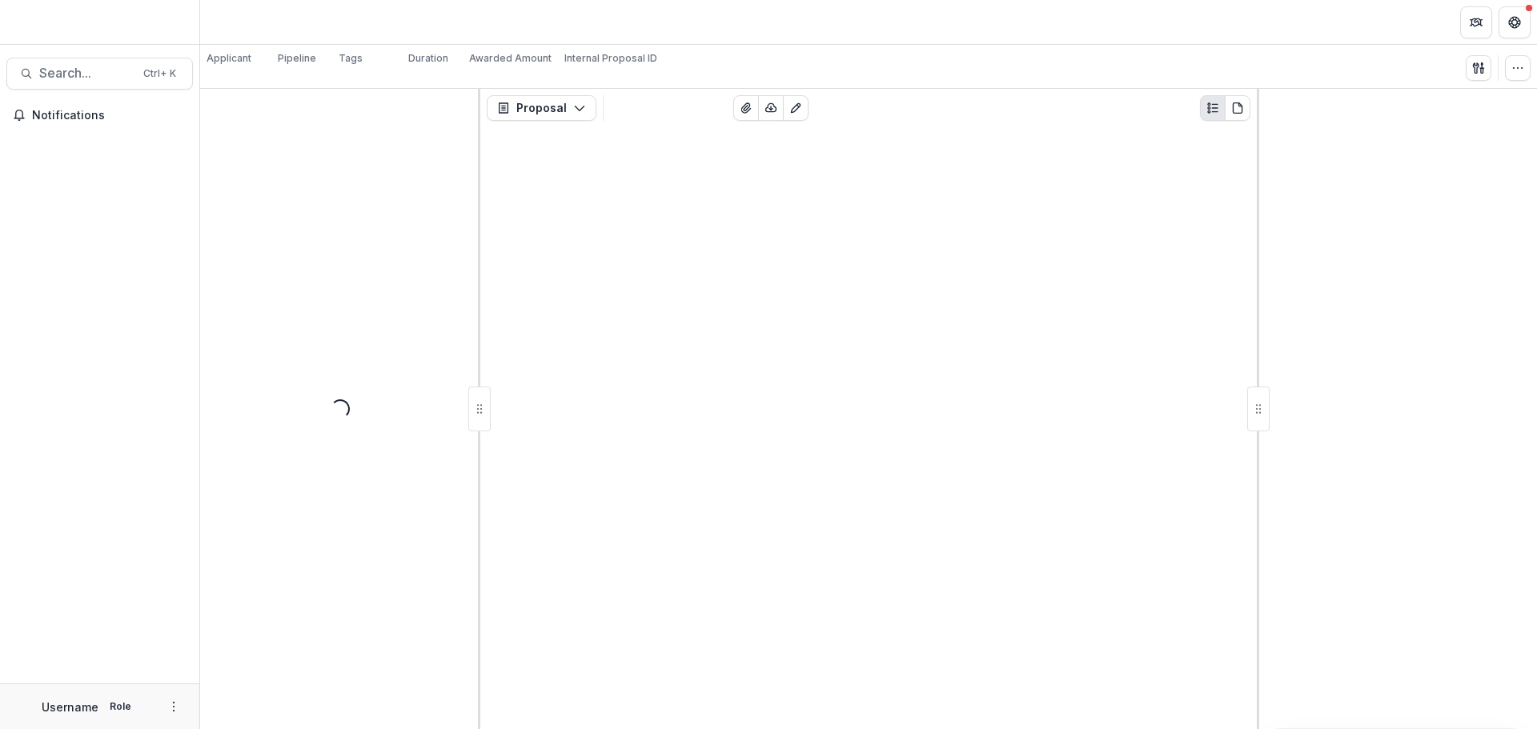  I want to click on button: PDF view, so click(1237, 108).